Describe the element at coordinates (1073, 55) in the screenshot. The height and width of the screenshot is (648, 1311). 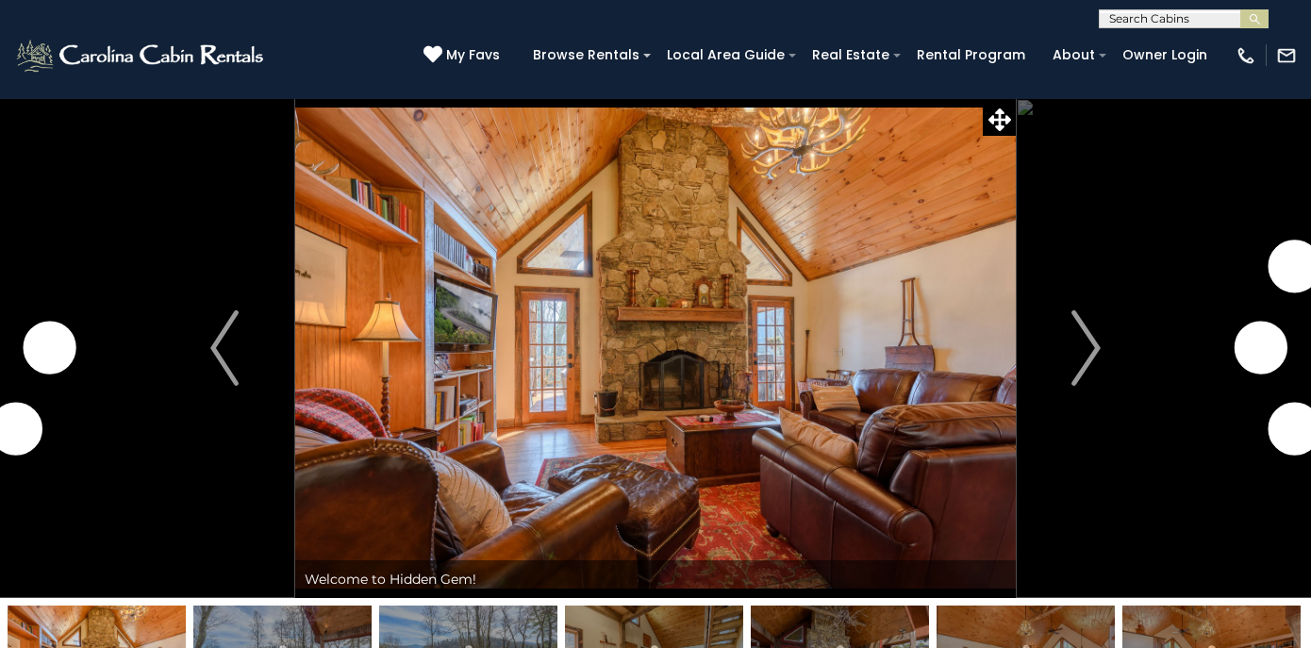
I see `a: About` at that location.